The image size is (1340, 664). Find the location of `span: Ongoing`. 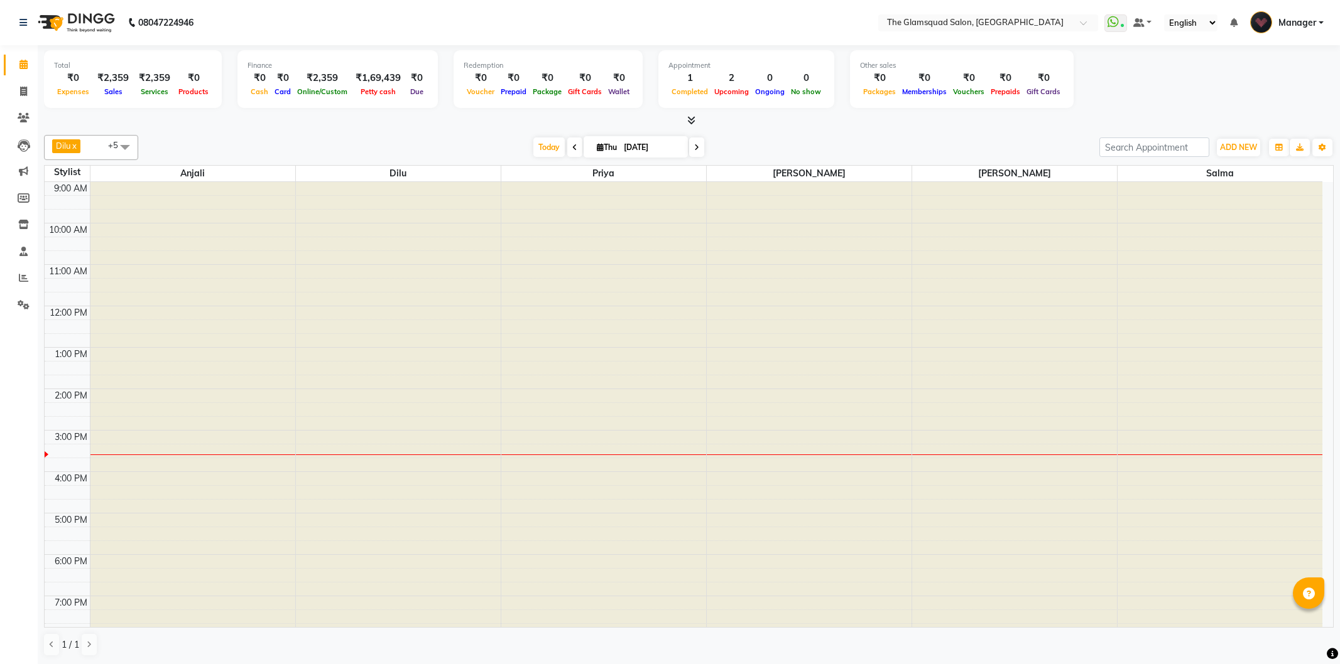

span: Ongoing is located at coordinates (769, 92).